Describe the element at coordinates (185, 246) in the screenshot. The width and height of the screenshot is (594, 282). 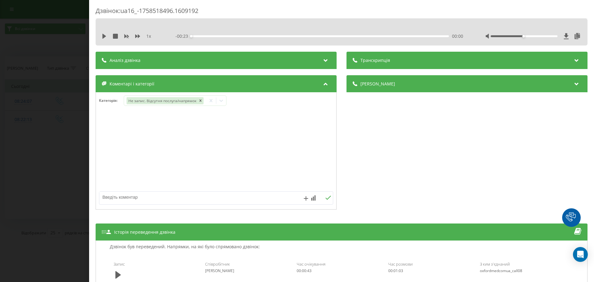
I see `p: Дзвінок був переведений. Напрямки, на які було спрямовано дзвінок:` at that location.